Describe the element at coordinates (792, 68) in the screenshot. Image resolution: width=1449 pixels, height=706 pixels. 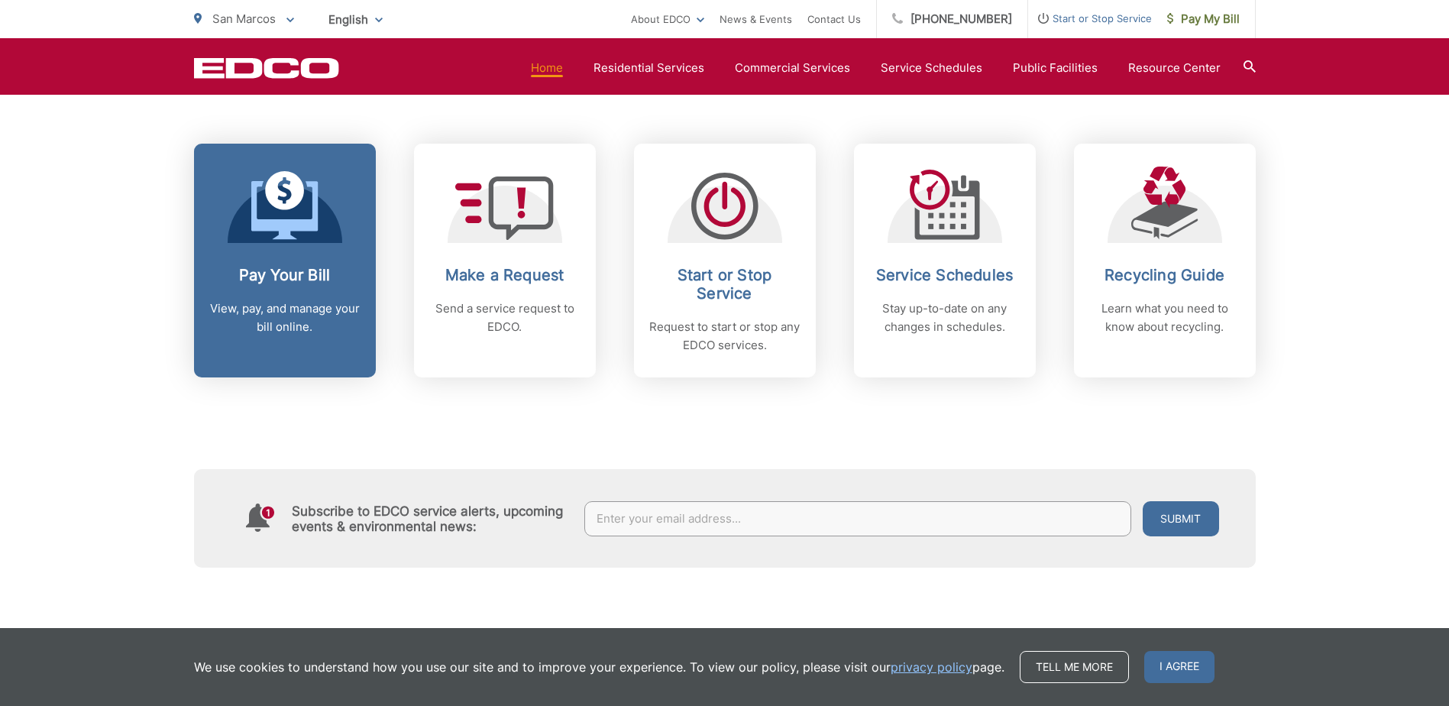
I see `a: Commercial Services` at that location.